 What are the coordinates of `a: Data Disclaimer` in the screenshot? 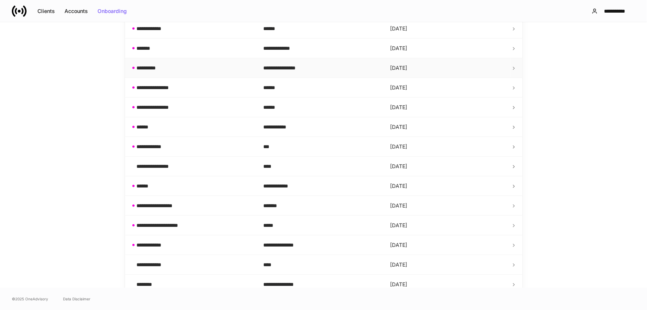 It's located at (77, 298).